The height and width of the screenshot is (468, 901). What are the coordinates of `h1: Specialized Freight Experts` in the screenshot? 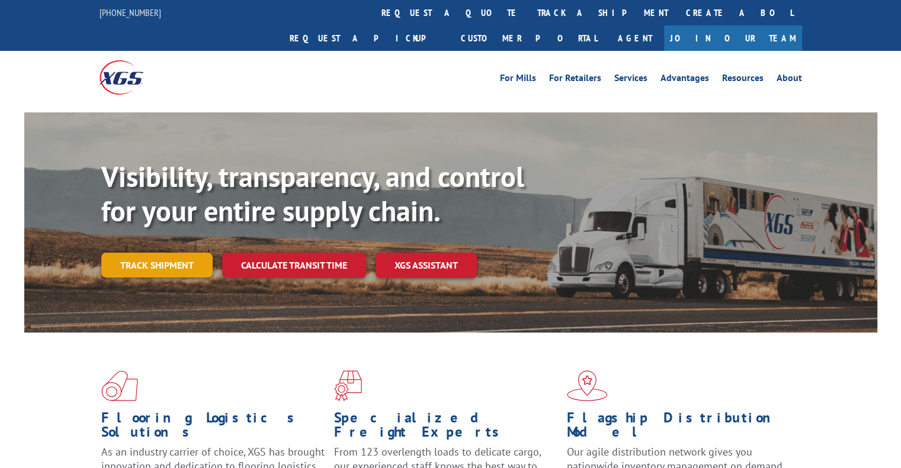 It's located at (446, 428).